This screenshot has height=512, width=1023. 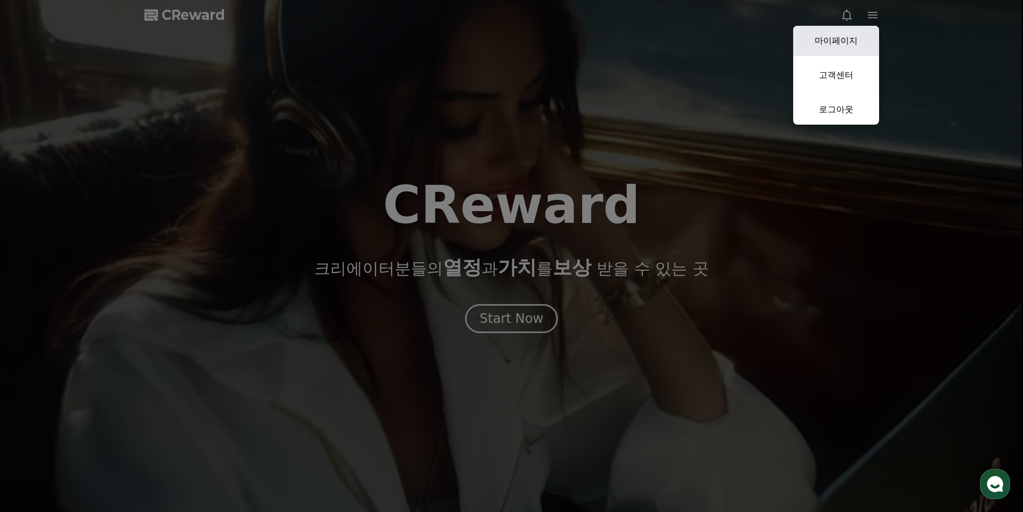 I want to click on a: 로그아웃, so click(x=836, y=110).